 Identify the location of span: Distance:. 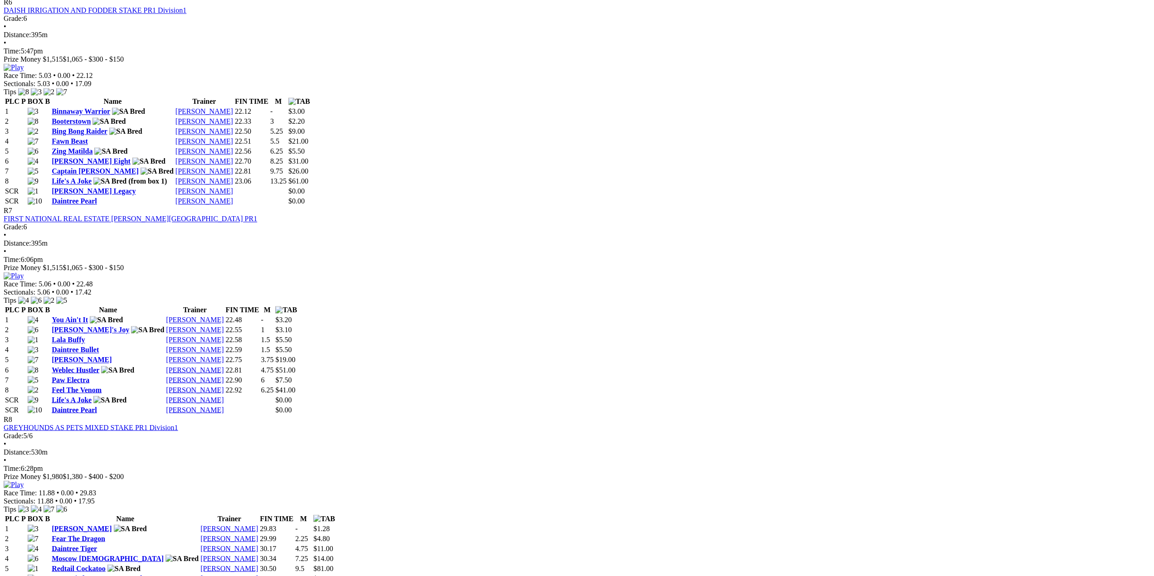
(17, 452).